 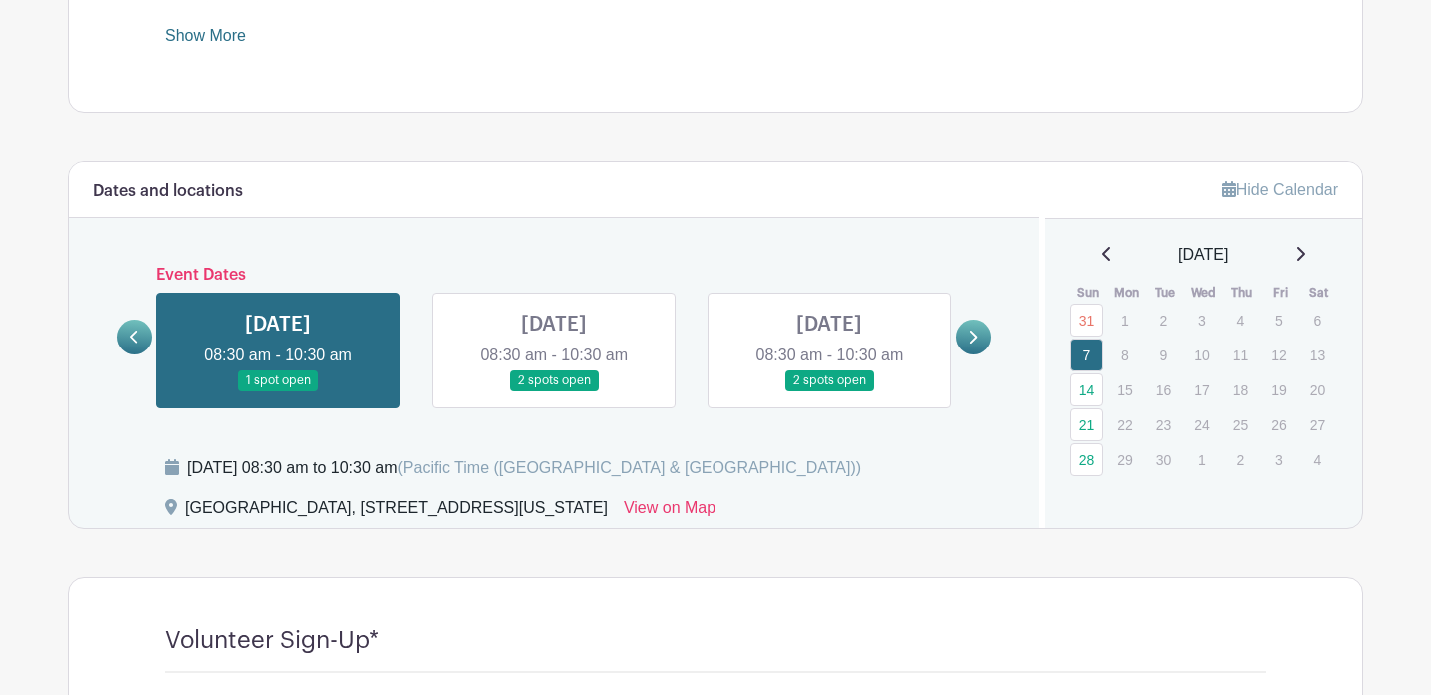 What do you see at coordinates (1317, 355) in the screenshot?
I see `p: 13` at bounding box center [1317, 355].